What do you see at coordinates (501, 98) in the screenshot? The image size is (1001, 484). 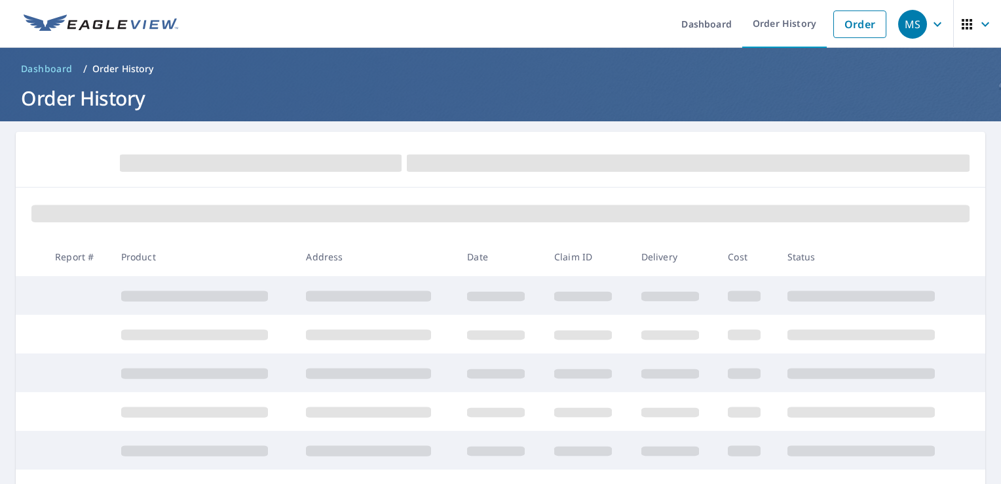 I see `h1: Order History` at bounding box center [501, 98].